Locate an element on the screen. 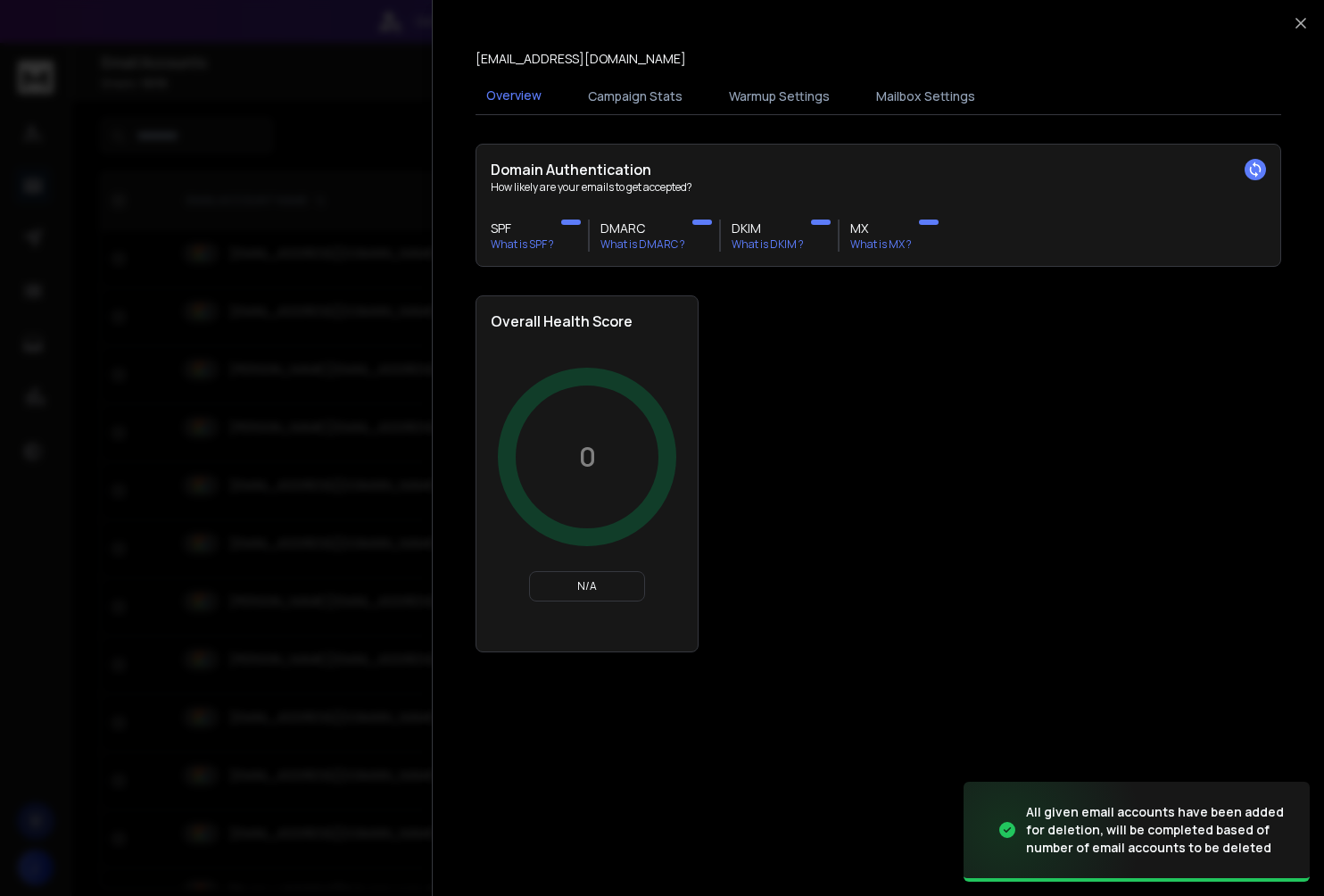 Image resolution: width=1324 pixels, height=896 pixels. p: What is DMARC ? is located at coordinates (642, 245).